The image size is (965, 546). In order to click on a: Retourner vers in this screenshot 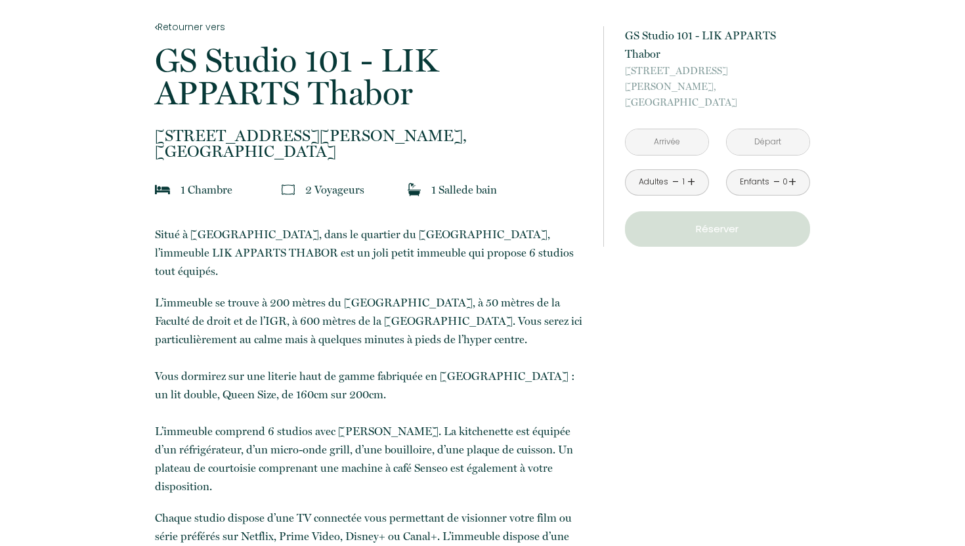, I will do `click(370, 27)`.